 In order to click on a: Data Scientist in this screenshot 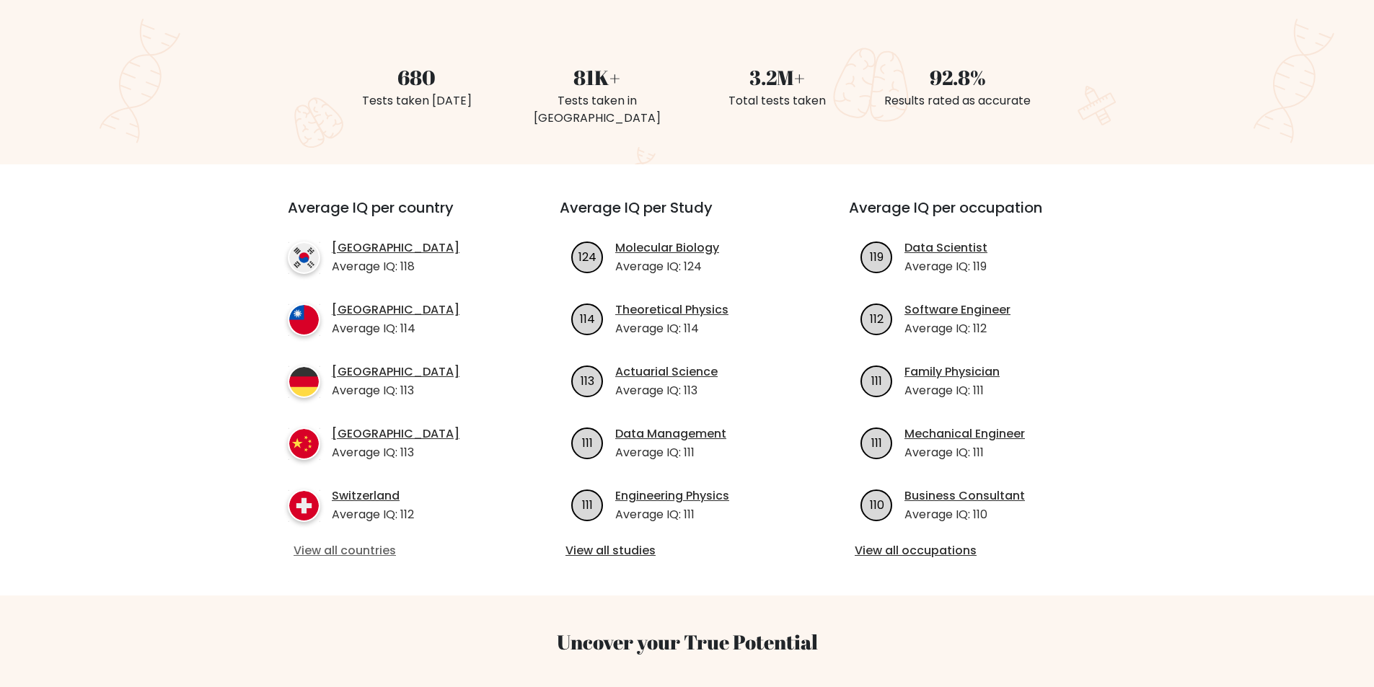, I will do `click(946, 248)`.